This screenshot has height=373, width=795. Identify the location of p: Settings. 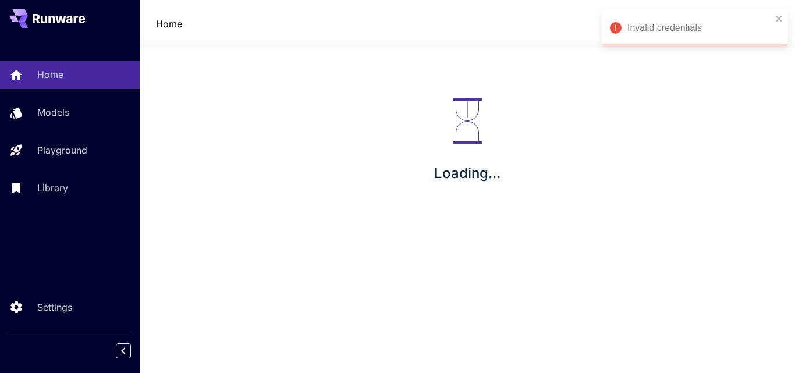
(55, 307).